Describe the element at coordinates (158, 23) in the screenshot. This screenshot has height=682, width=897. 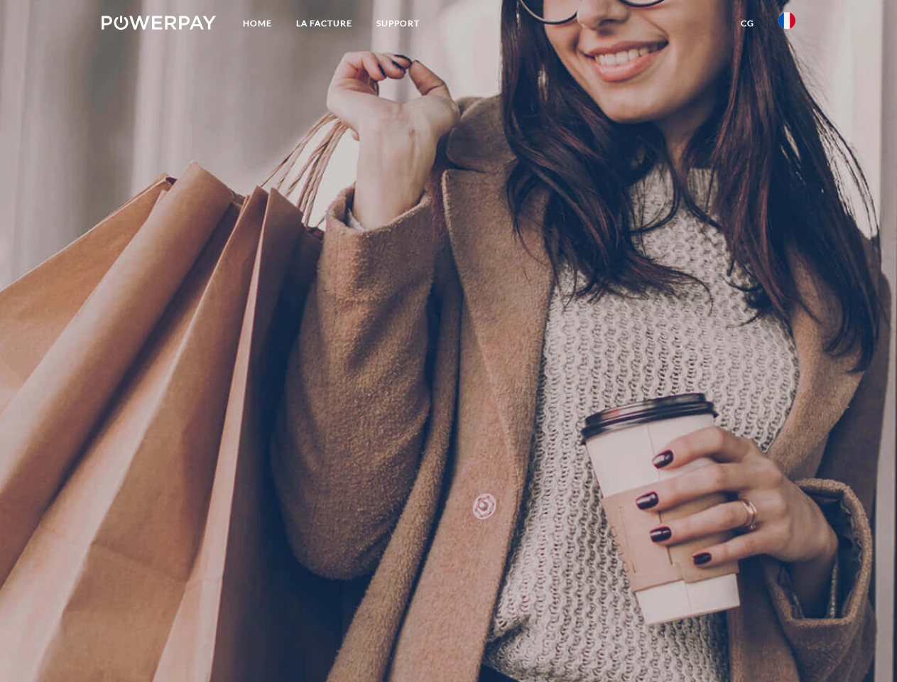
I see `img: logo-powerpay-white.svg` at that location.